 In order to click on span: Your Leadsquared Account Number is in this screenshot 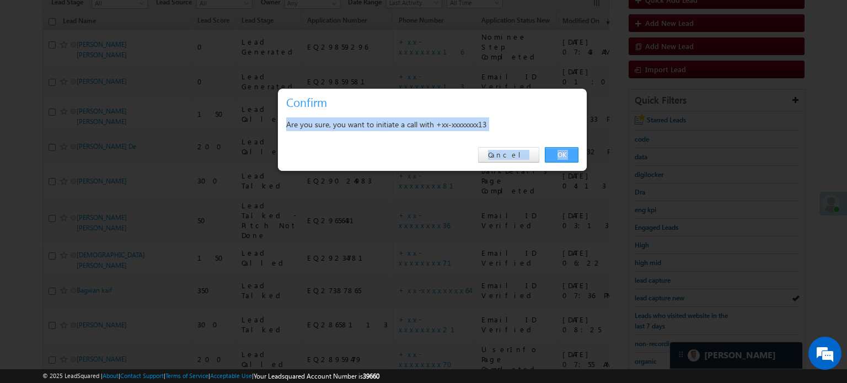, I will do `click(316, 376)`.